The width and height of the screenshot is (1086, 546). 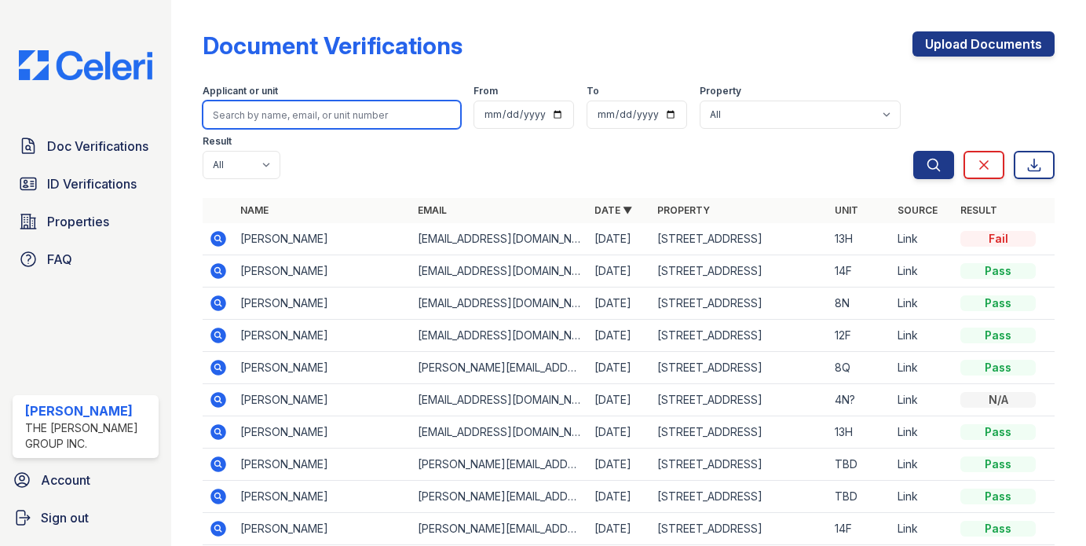 What do you see at coordinates (860, 335) in the screenshot?
I see `td: 12F` at bounding box center [860, 335].